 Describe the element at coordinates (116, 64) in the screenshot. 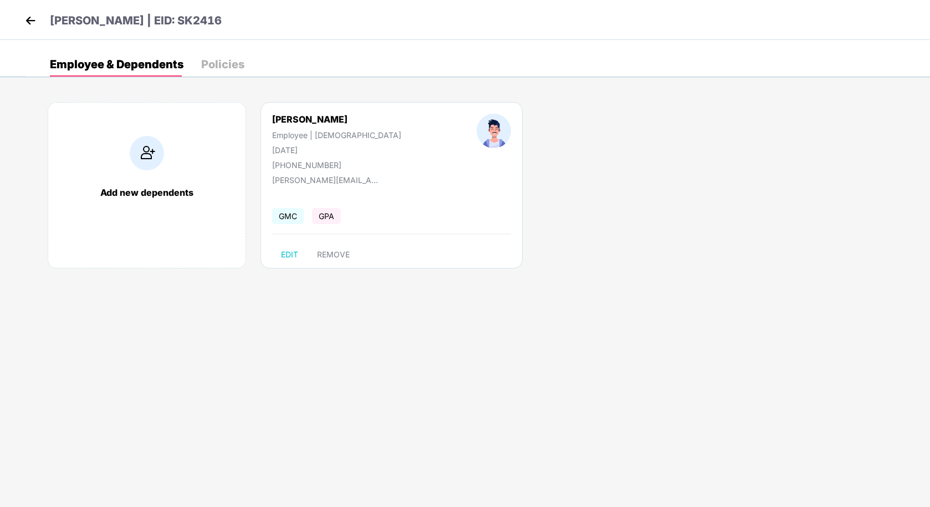

I see `div: Employee & Dependents` at that location.